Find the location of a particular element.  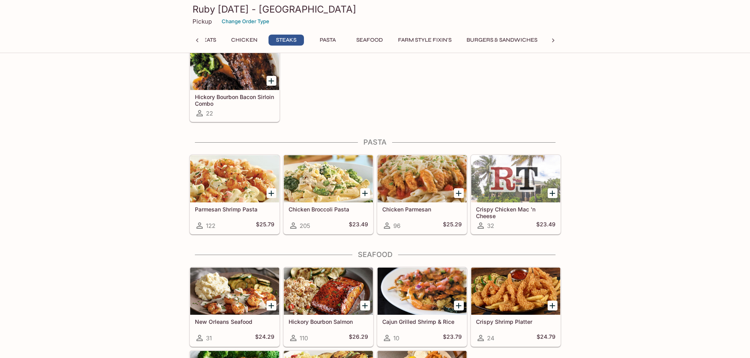

span: 96 is located at coordinates (397, 226).